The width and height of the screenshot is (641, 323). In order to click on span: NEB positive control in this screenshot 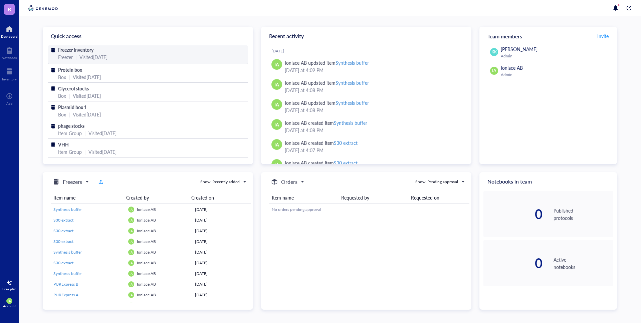, I will do `click(71, 305)`.